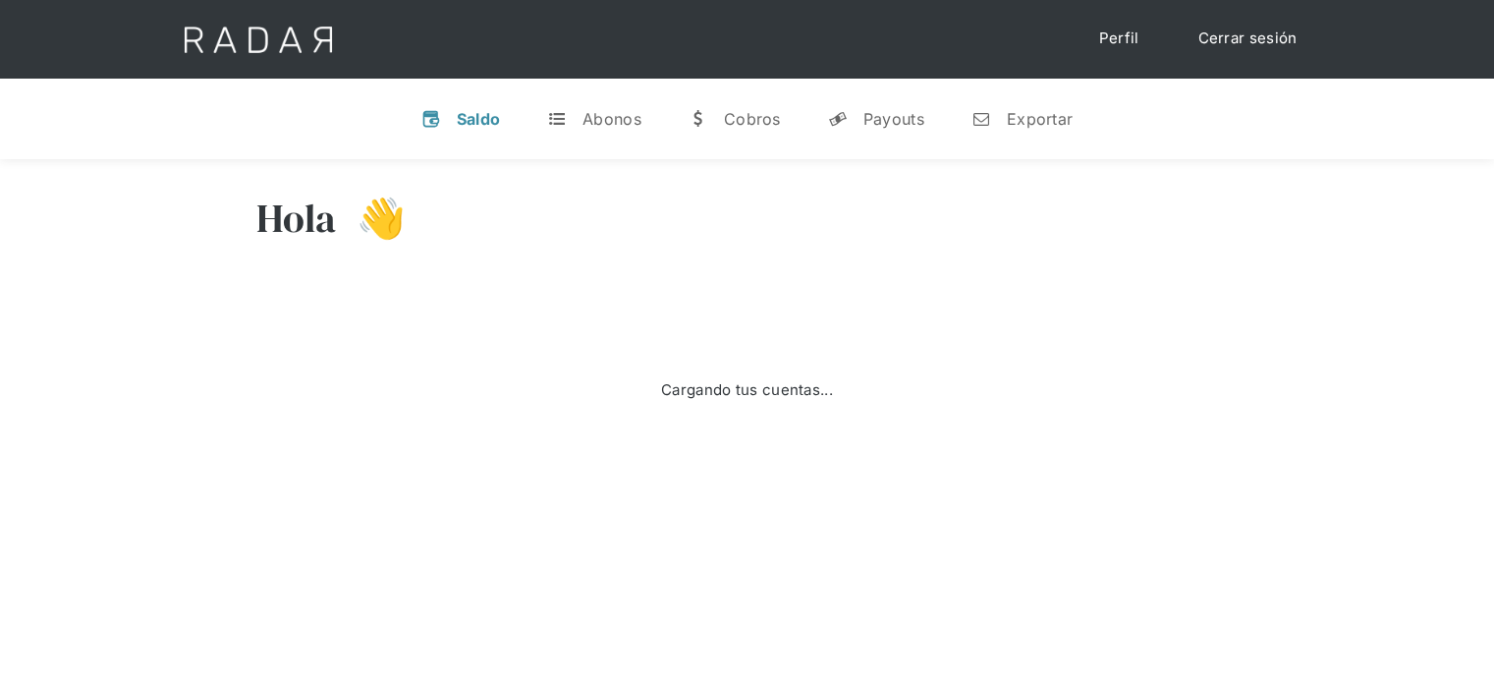 The width and height of the screenshot is (1494, 683). Describe the element at coordinates (753, 119) in the screenshot. I see `div: Cobros` at that location.